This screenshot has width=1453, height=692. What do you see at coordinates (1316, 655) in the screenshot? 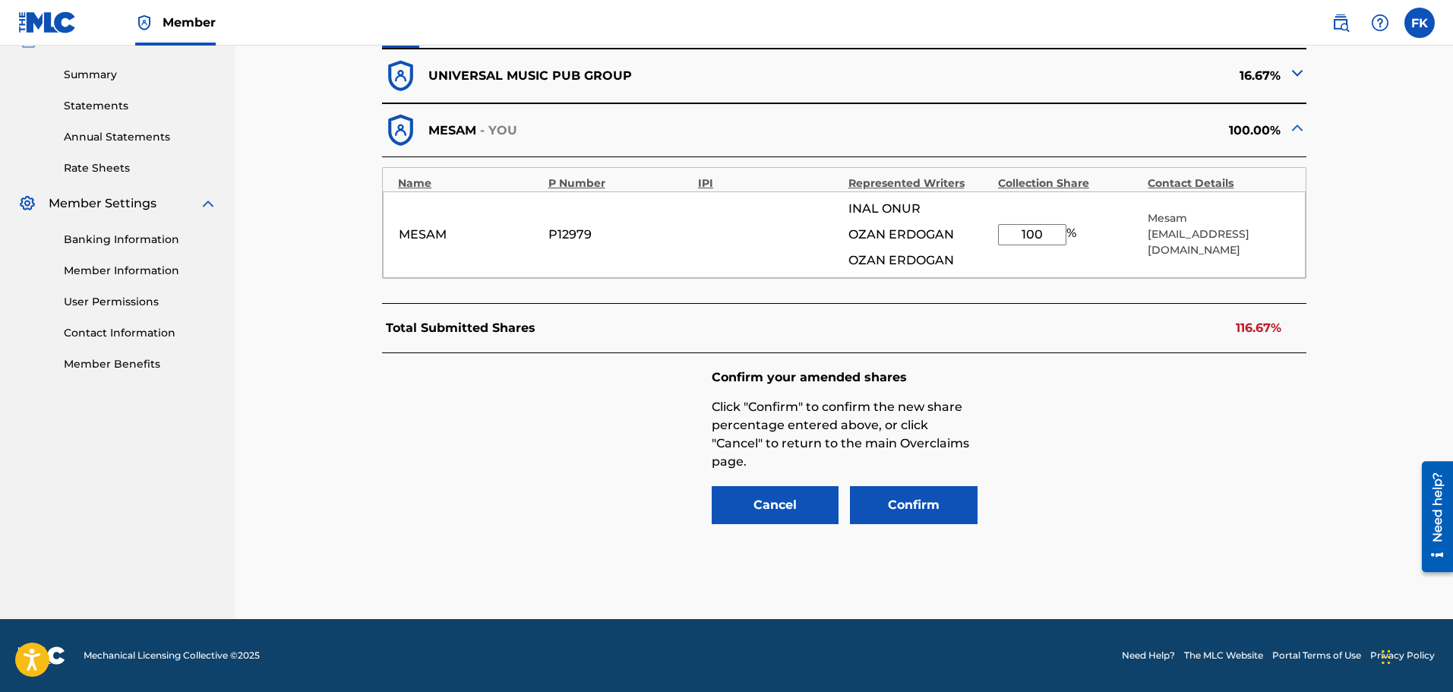
I see `a: Portal Terms of Use` at bounding box center [1316, 655].